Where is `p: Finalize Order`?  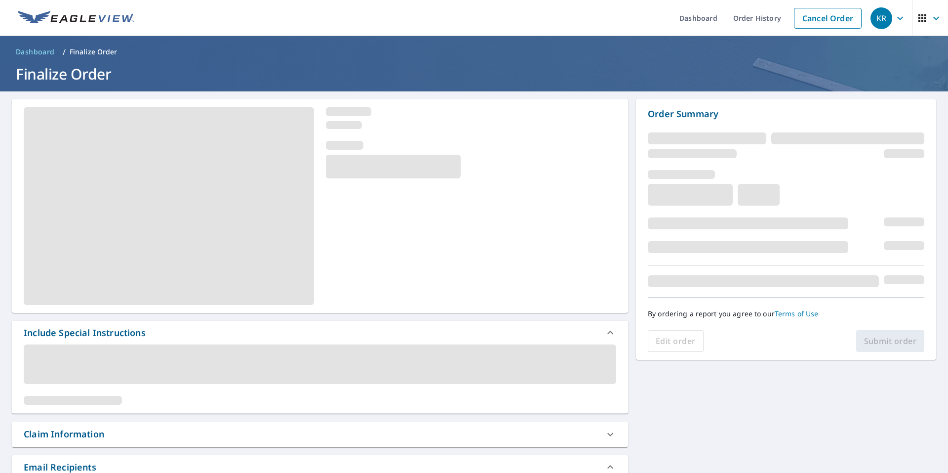 p: Finalize Order is located at coordinates (93, 52).